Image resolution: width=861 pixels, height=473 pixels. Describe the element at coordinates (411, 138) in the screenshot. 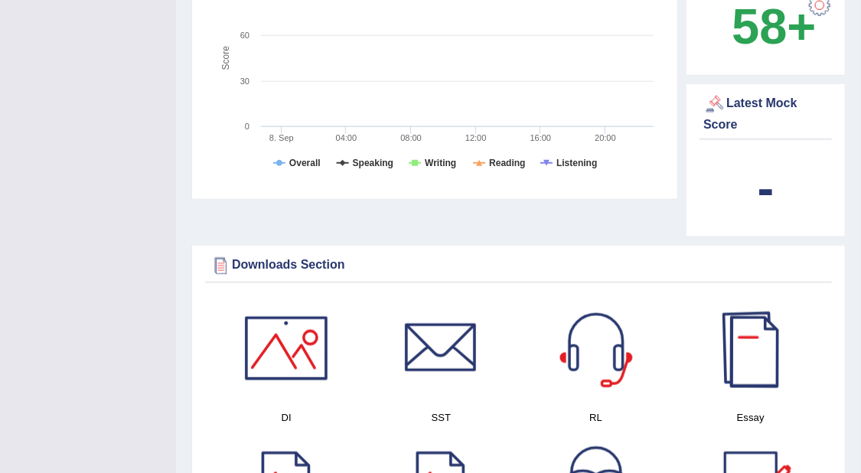

I see `text: 08:00` at that location.